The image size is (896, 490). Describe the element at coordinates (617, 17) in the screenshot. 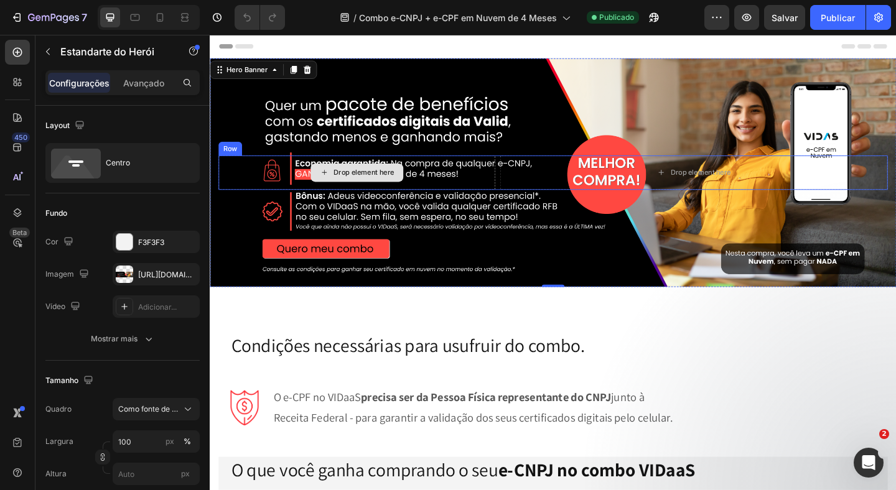

I see `font: Publicado` at that location.